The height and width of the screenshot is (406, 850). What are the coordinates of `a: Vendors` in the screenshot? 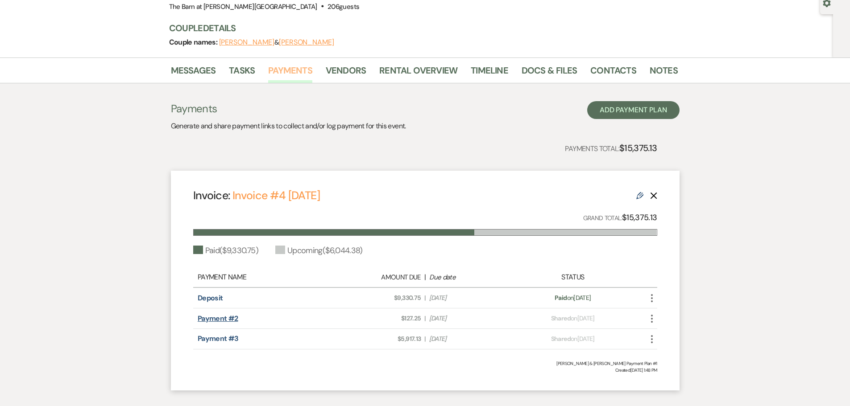 It's located at (346, 73).